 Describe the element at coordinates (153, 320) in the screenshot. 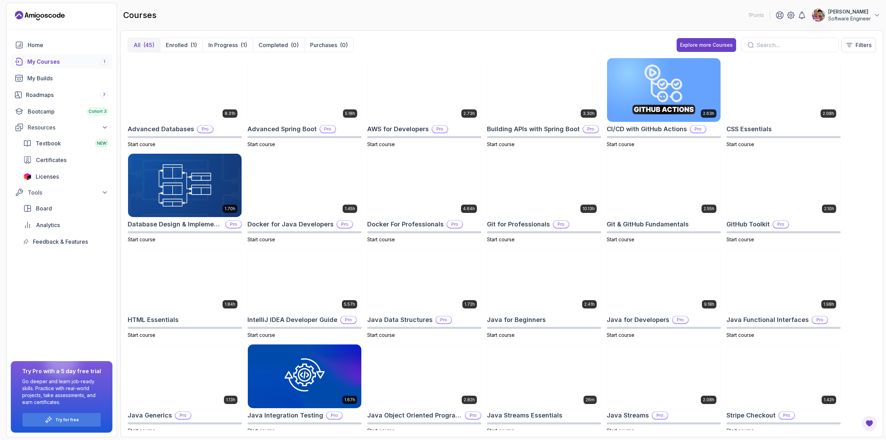

I see `h2: HTML Essentials` at that location.